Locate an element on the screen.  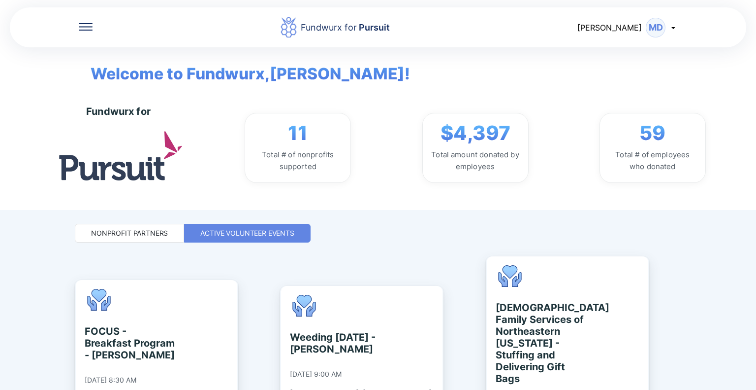
span: $4,397 is located at coordinates (476, 133).